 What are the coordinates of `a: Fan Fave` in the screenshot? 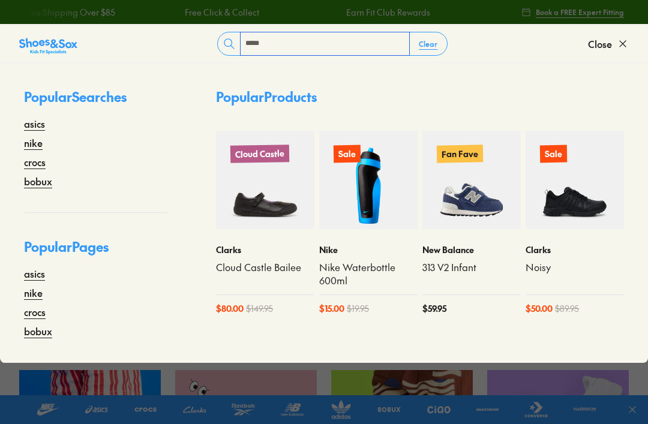 It's located at (471, 180).